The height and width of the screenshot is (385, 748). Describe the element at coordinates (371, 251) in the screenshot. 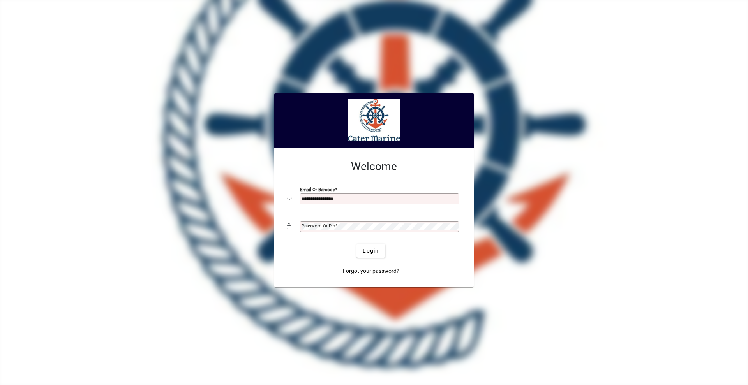

I see `span: Login` at that location.